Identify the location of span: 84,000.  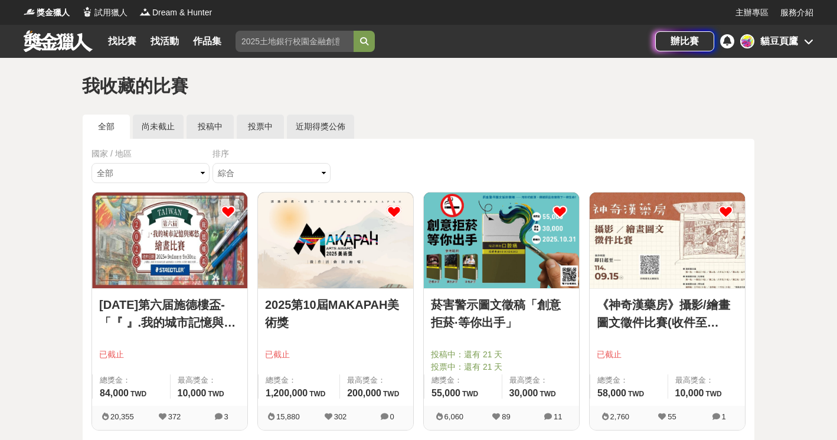
(114, 393).